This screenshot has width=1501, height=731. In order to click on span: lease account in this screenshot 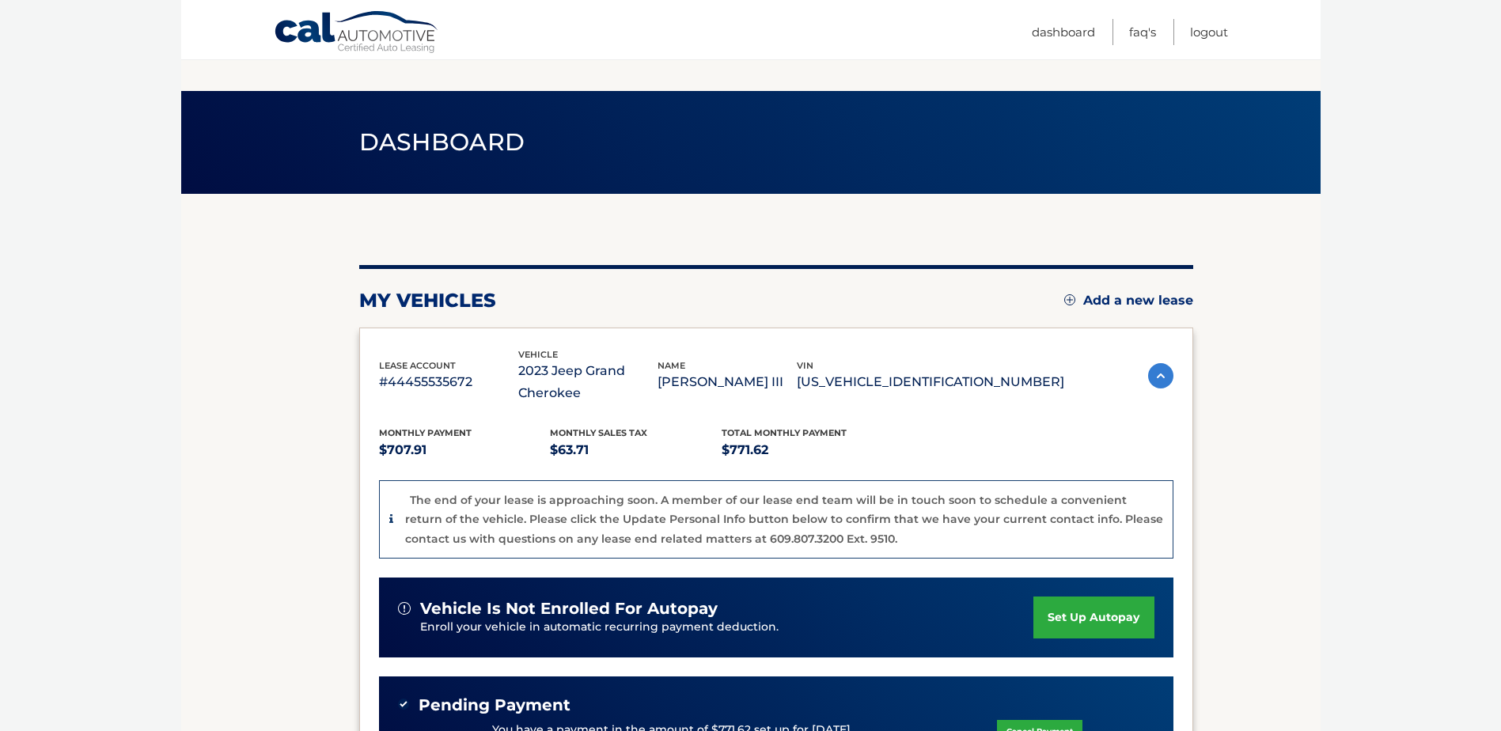, I will do `click(417, 366)`.